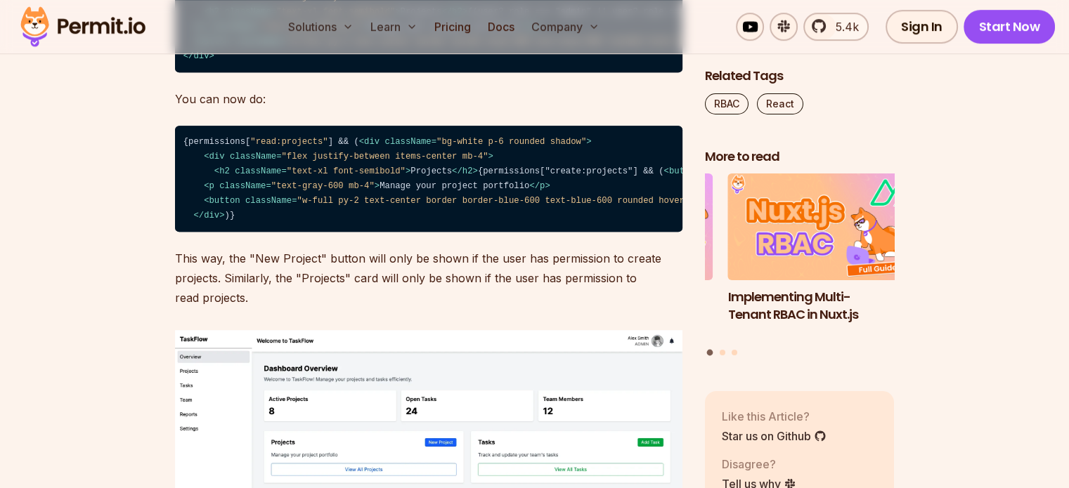 The width and height of the screenshot is (1069, 488). I want to click on span: "text-gray-600 mb-4", so click(323, 186).